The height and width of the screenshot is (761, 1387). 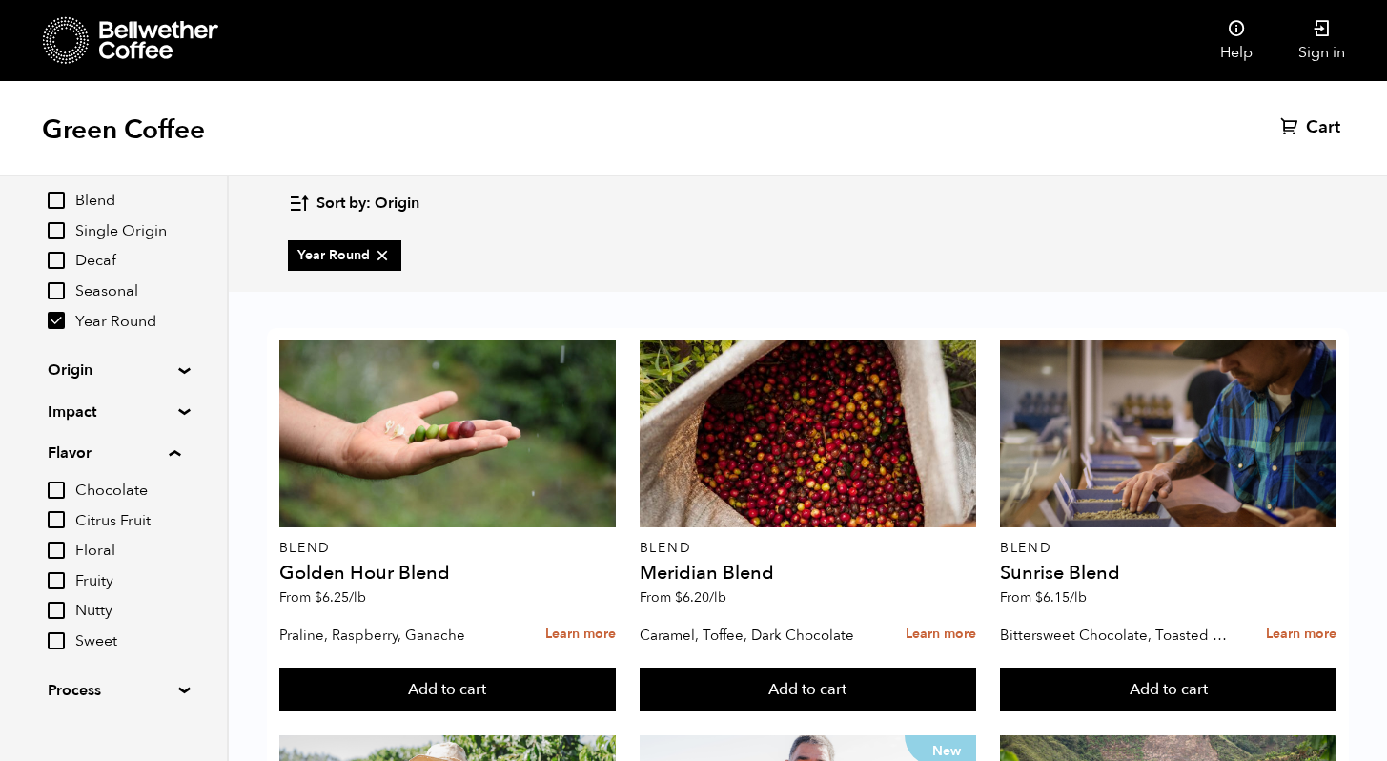 What do you see at coordinates (123, 130) in the screenshot?
I see `h1: Green Coffee` at bounding box center [123, 130].